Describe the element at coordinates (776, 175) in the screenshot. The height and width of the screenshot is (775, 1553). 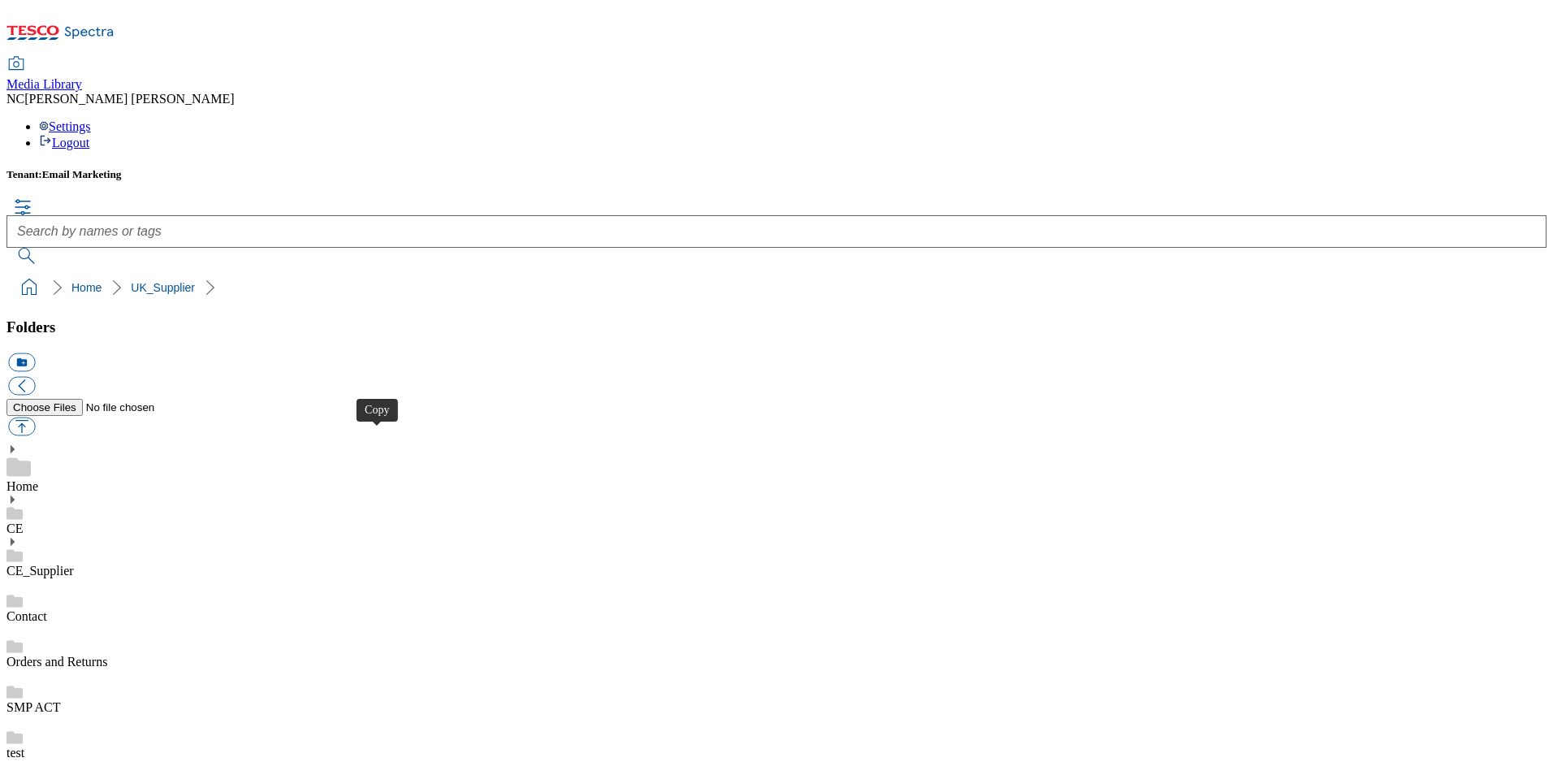
I see `h5: Tenant:` at that location.